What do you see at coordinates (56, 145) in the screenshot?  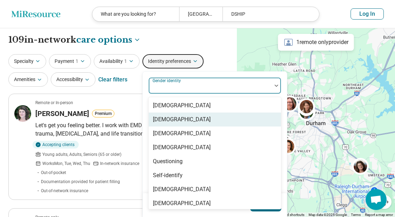 I see `div: Accepting clients` at bounding box center [56, 145].